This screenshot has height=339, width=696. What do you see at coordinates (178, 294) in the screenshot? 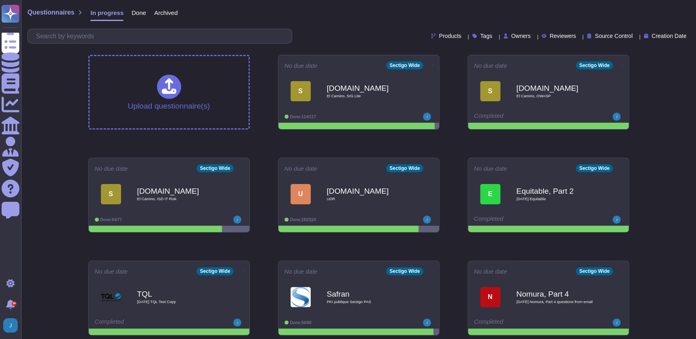
I see `b: TQL` at bounding box center [178, 294].